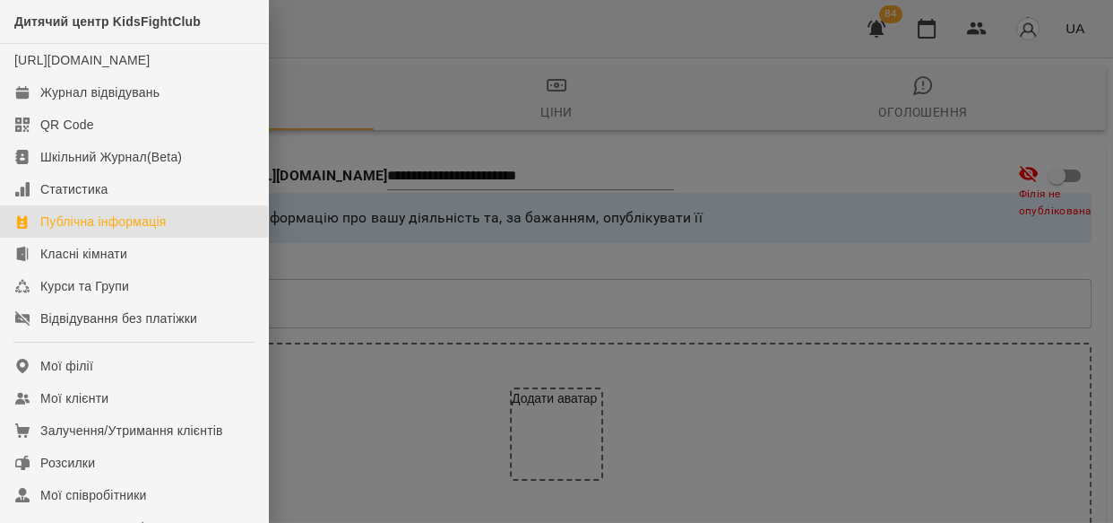  I want to click on div: Статистика, so click(74, 189).